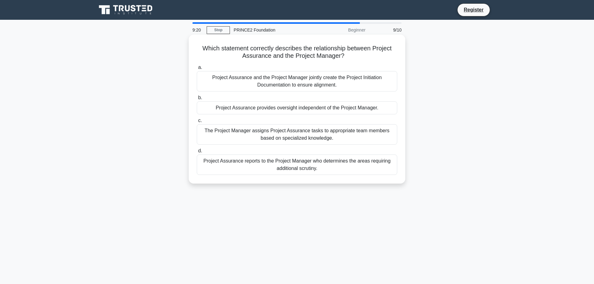 The width and height of the screenshot is (594, 284). What do you see at coordinates (297, 165) in the screenshot?
I see `div: Project Assurance reports to the Project Manager who determines the areas requiring additional sc...` at bounding box center [297, 165].